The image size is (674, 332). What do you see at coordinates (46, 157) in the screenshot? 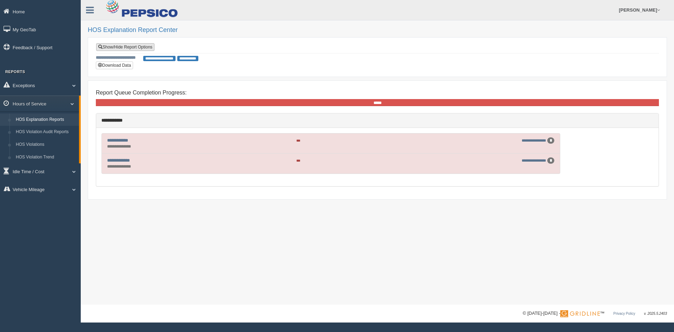
I see `a: HOS Violation Trend` at bounding box center [46, 157].